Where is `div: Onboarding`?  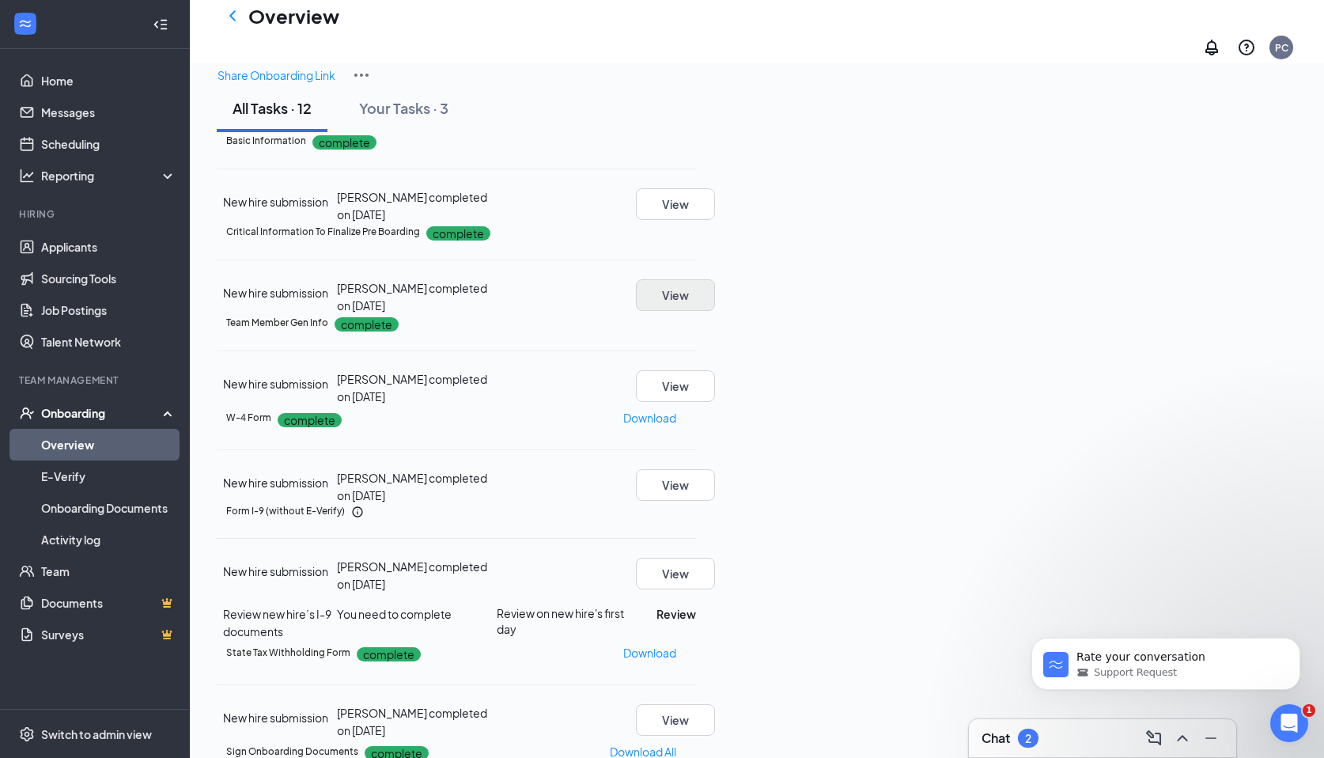 div: Onboarding is located at coordinates (102, 413).